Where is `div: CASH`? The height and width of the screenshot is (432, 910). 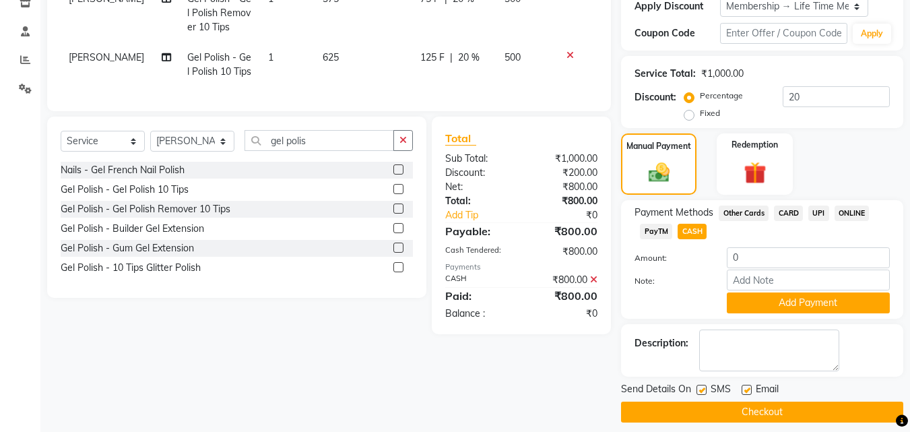 div: CASH is located at coordinates (478, 280).